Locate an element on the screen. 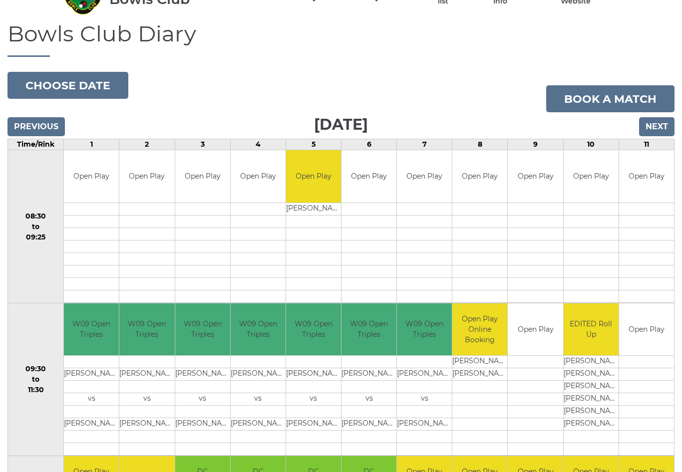  td: 3 is located at coordinates (202, 145).